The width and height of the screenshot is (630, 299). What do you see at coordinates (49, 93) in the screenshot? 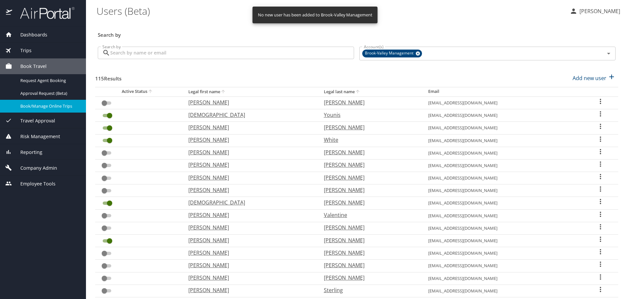
I see `span: Approval Request (Beta)` at bounding box center [49, 93].